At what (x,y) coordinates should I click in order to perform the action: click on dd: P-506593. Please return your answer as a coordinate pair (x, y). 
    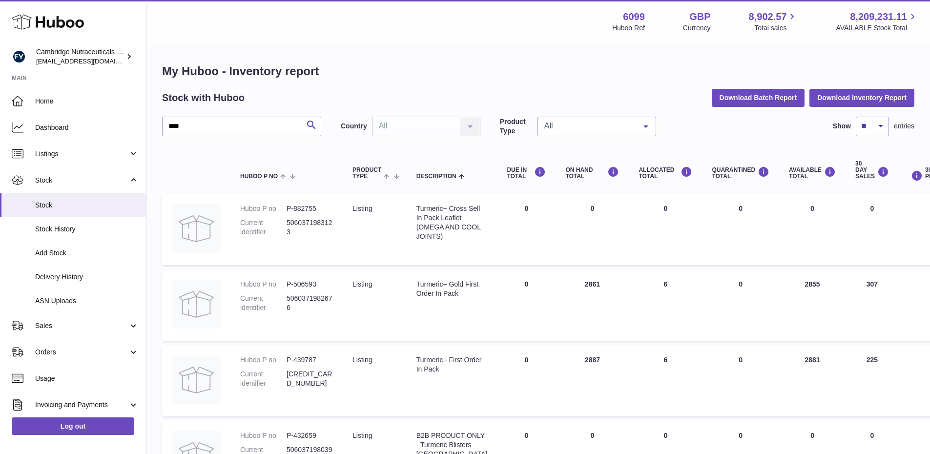
    Looking at the image, I should click on (310, 284).